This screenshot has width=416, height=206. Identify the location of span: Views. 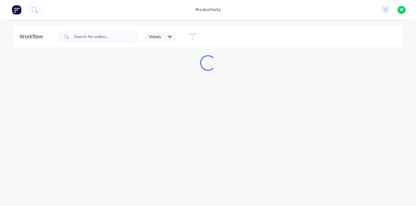
(155, 36).